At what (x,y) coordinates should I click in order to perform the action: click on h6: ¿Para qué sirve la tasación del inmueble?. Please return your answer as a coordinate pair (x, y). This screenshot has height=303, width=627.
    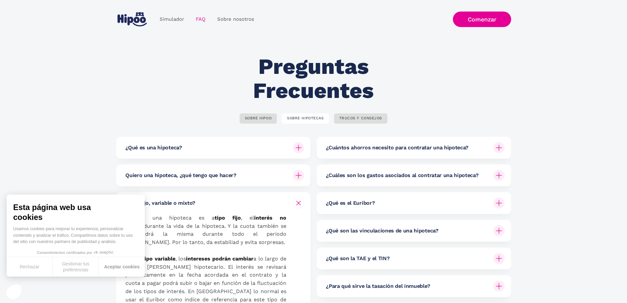
    Looking at the image, I should click on (378, 286).